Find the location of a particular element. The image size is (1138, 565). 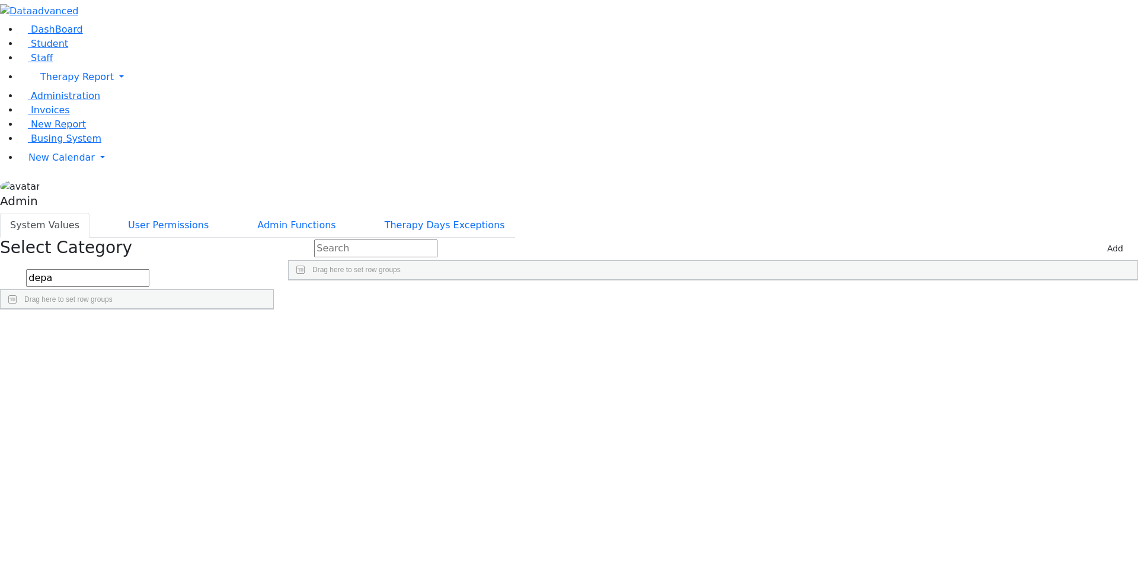

button: Admin Functions is located at coordinates (296, 225).